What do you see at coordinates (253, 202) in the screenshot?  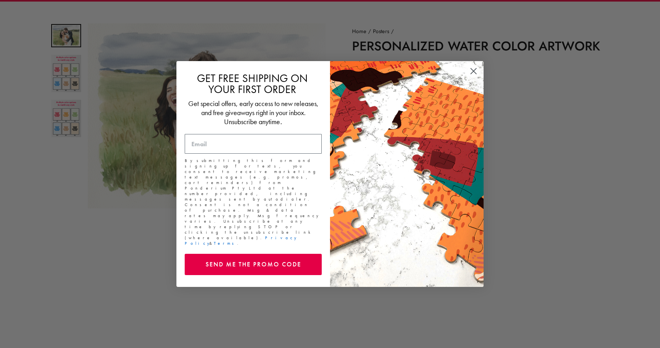 I see `p: By submitting this form and signing up for texts, you consent to receive marketing text messages ...` at bounding box center [253, 202].